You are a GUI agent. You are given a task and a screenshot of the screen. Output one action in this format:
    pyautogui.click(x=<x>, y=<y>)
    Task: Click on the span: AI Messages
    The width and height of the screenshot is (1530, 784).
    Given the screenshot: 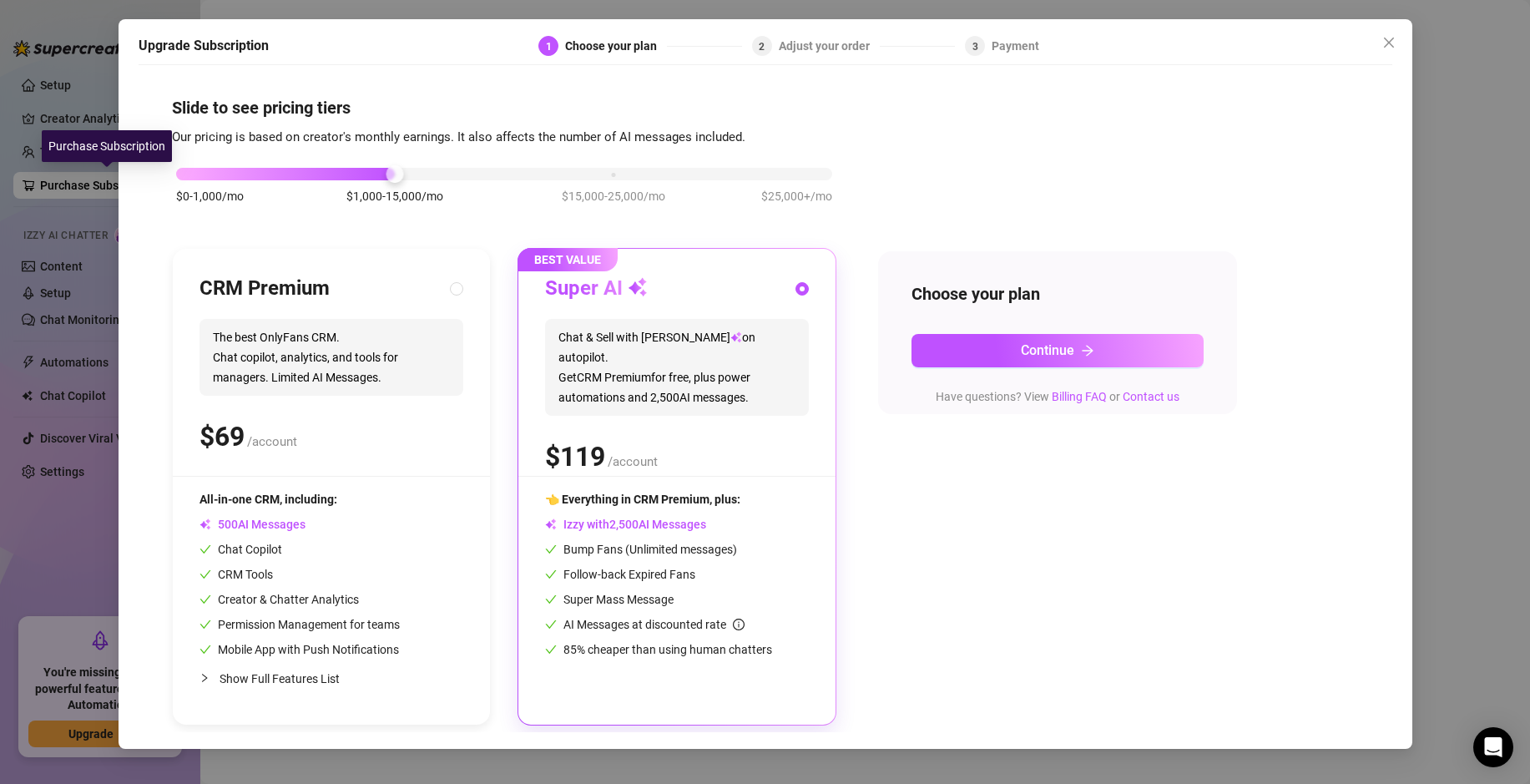 What is the action you would take?
    pyautogui.click(x=252, y=525)
    